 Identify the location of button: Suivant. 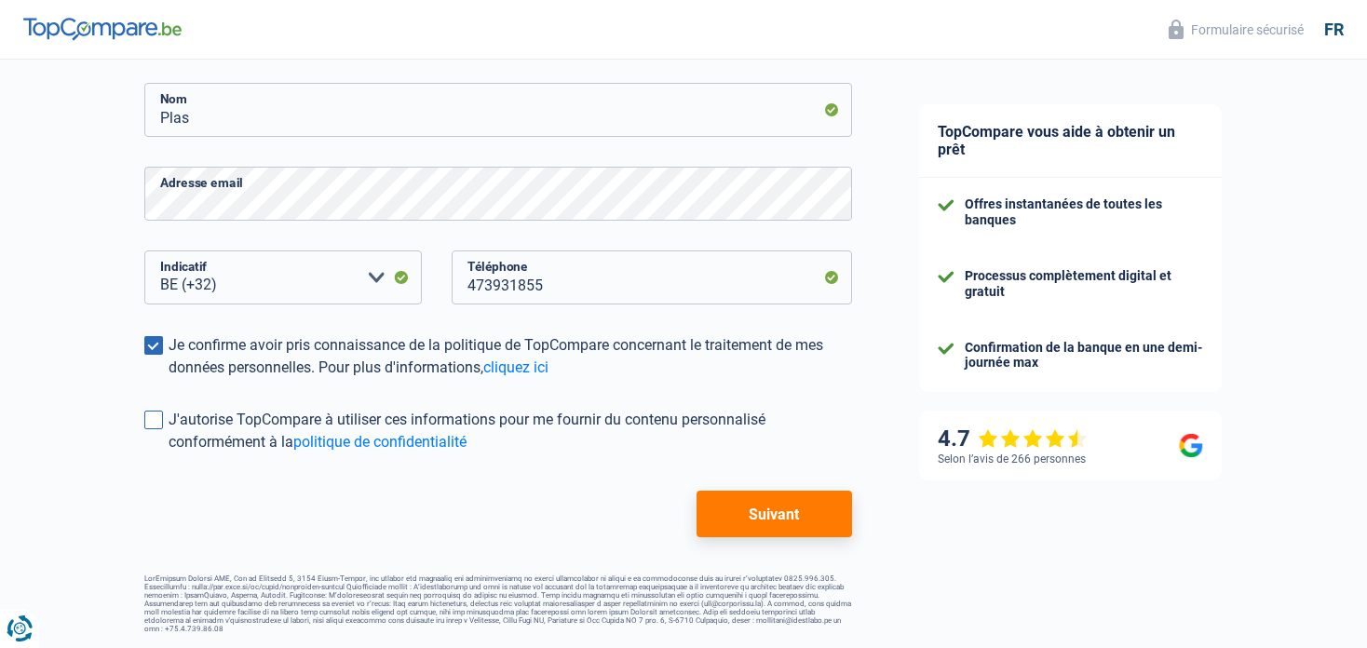
(774, 514).